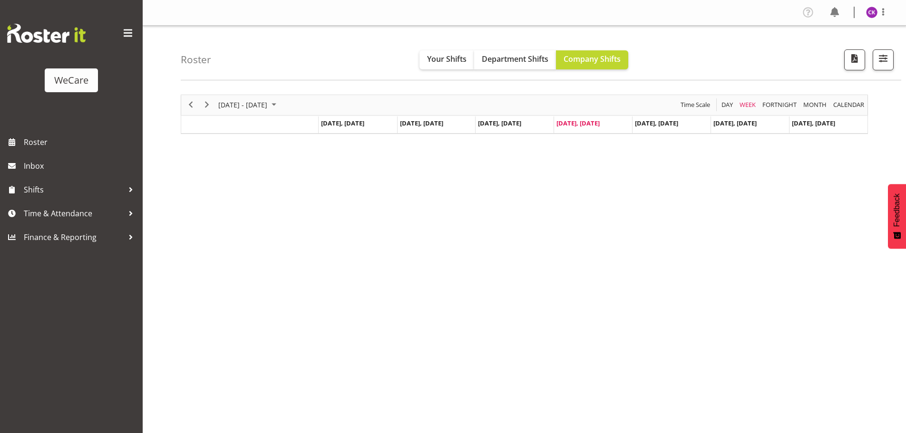  I want to click on button: Previous, so click(191, 105).